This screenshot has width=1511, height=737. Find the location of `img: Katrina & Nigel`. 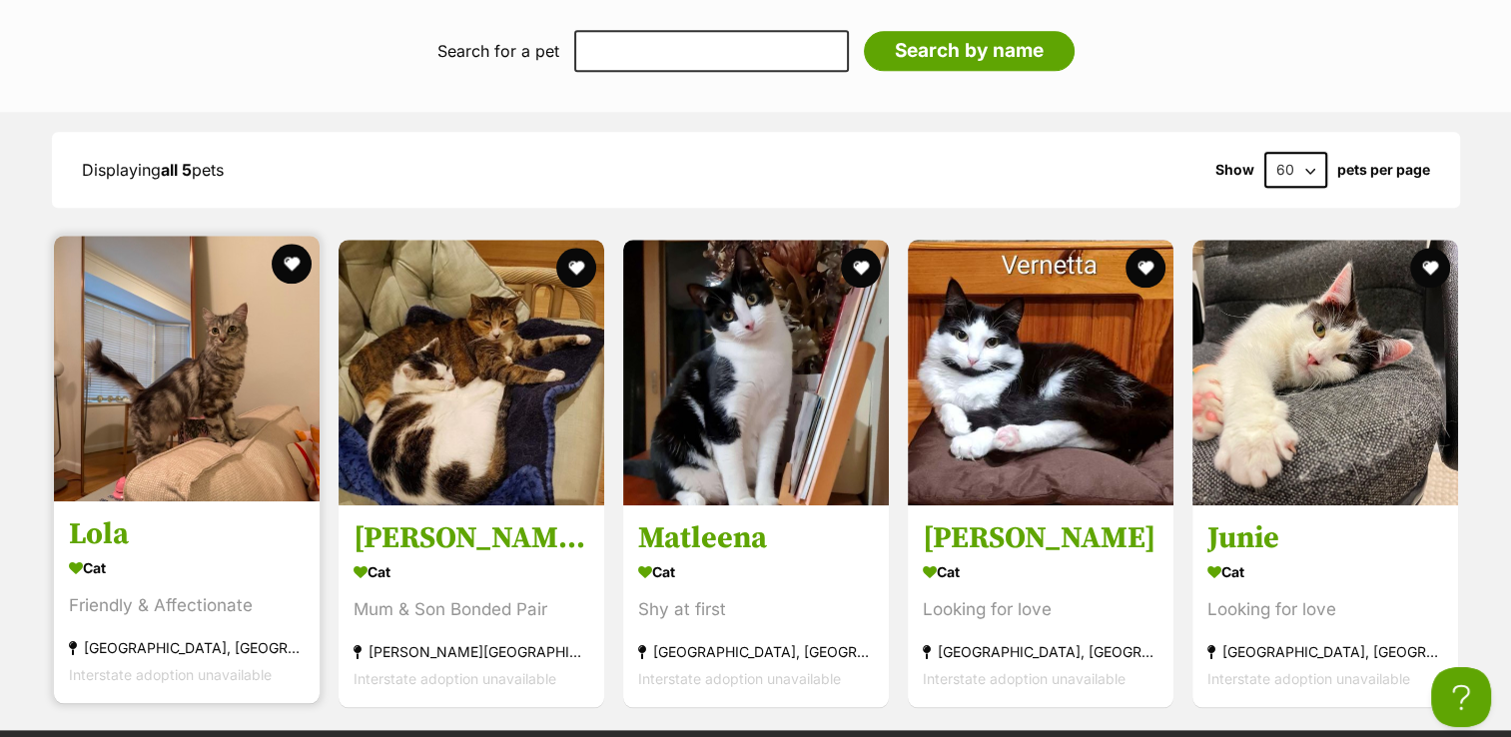

img: Katrina & Nigel is located at coordinates (471, 372).